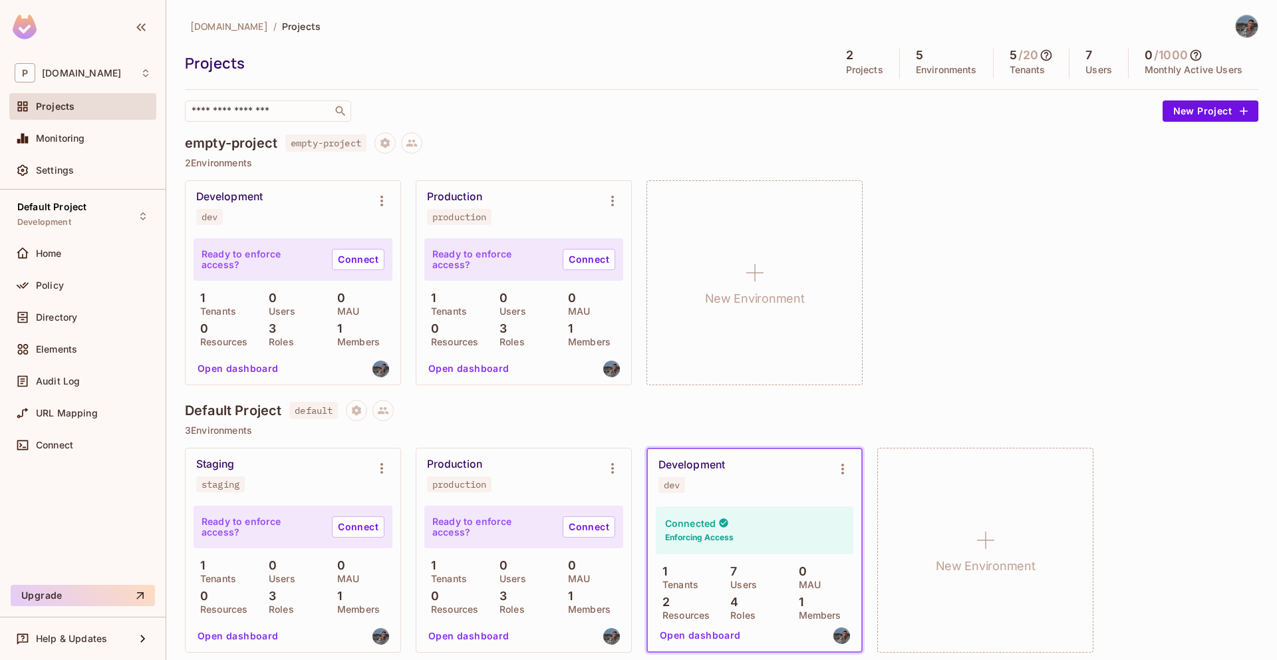 Image resolution: width=1277 pixels, height=660 pixels. Describe the element at coordinates (849, 55) in the screenshot. I see `h5: 2` at that location.